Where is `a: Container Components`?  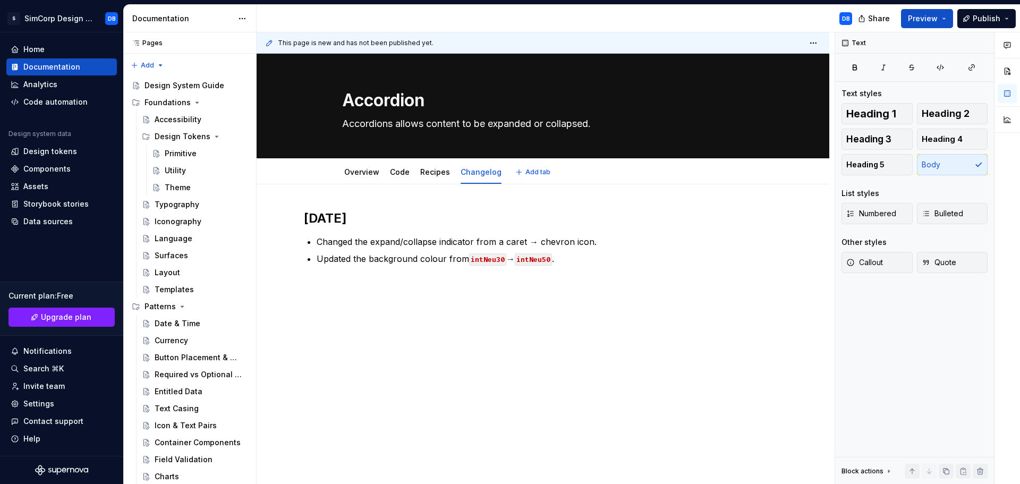
a: Container Components is located at coordinates (194, 442).